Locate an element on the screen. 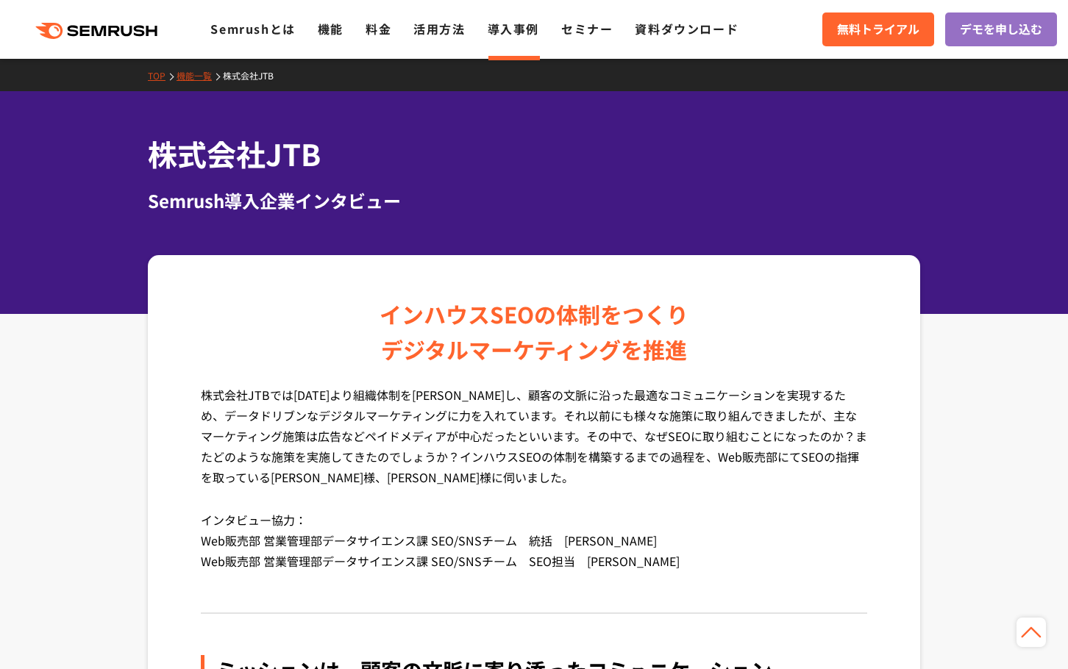 Image resolution: width=1068 pixels, height=669 pixels. span: 無料トライアル is located at coordinates (878, 29).